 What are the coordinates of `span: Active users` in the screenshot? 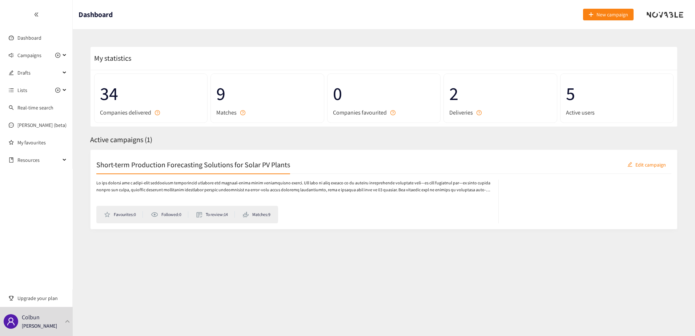 It's located at (580, 112).